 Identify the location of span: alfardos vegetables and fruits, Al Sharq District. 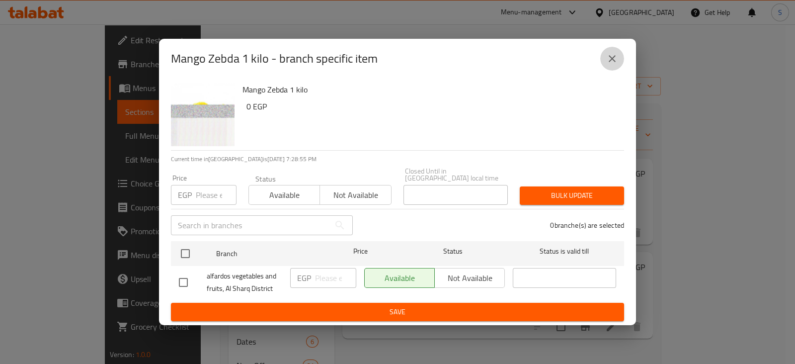
(245, 282).